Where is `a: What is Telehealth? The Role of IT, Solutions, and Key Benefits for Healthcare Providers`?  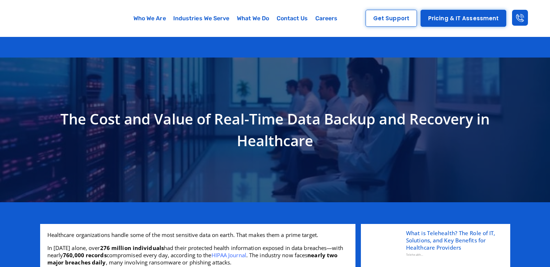
a: What is Telehealth? The Role of IT, Solutions, and Key Benefits for Healthcare Providers is located at coordinates (453, 240).